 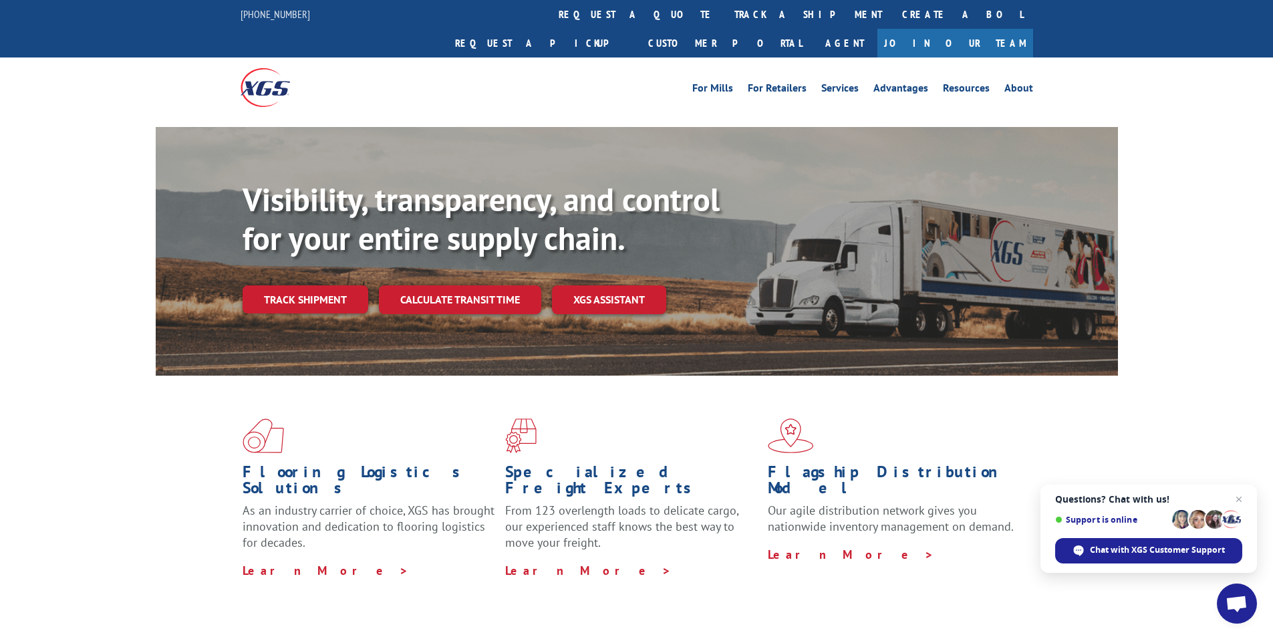 I want to click on a: Calculate transit time, so click(x=460, y=299).